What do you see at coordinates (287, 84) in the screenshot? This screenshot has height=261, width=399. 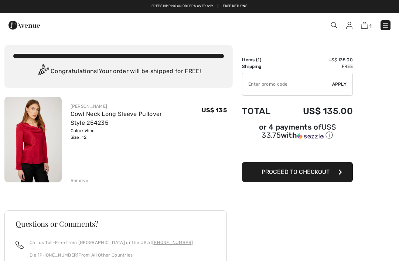 I see `input: Promo code` at bounding box center [287, 84].